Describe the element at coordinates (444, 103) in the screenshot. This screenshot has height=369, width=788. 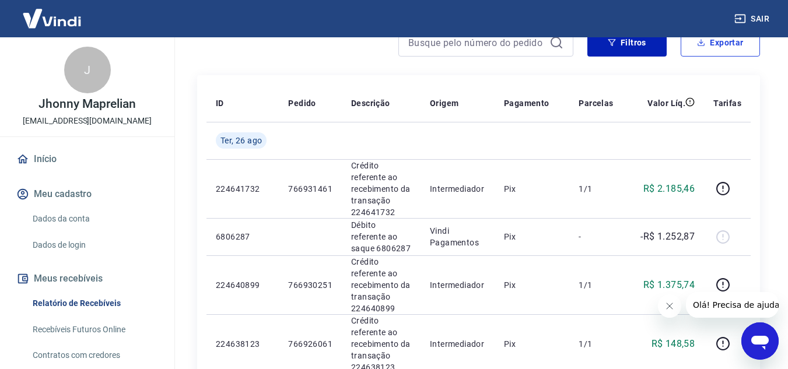
I see `p: Origem` at that location.